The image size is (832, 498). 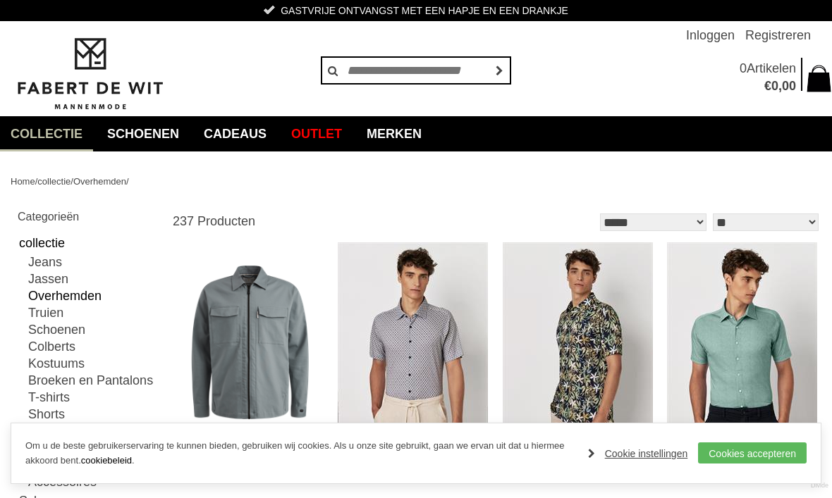 What do you see at coordinates (92, 313) in the screenshot?
I see `a: Truien` at bounding box center [92, 313].